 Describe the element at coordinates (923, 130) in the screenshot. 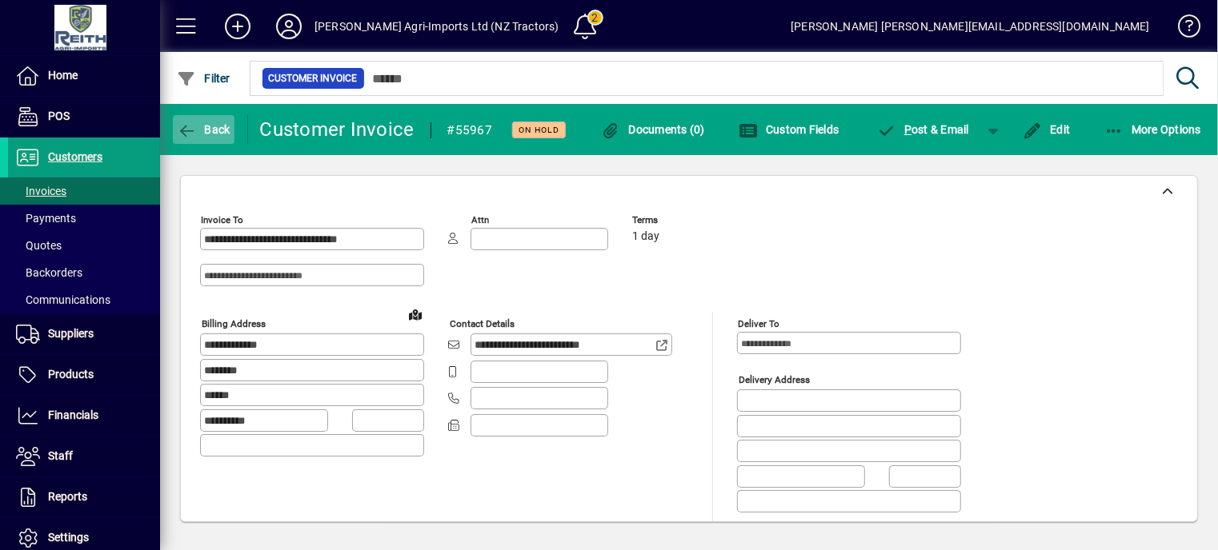

I see `span: ost & Email` at that location.